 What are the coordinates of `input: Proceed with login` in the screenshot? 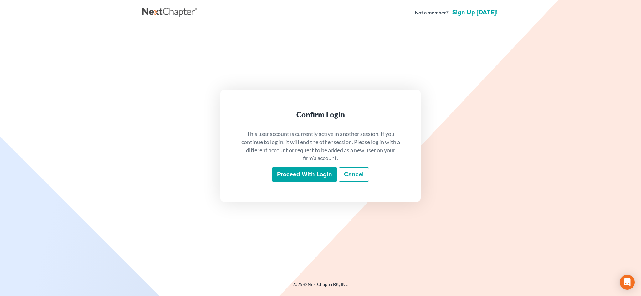 It's located at (305, 174).